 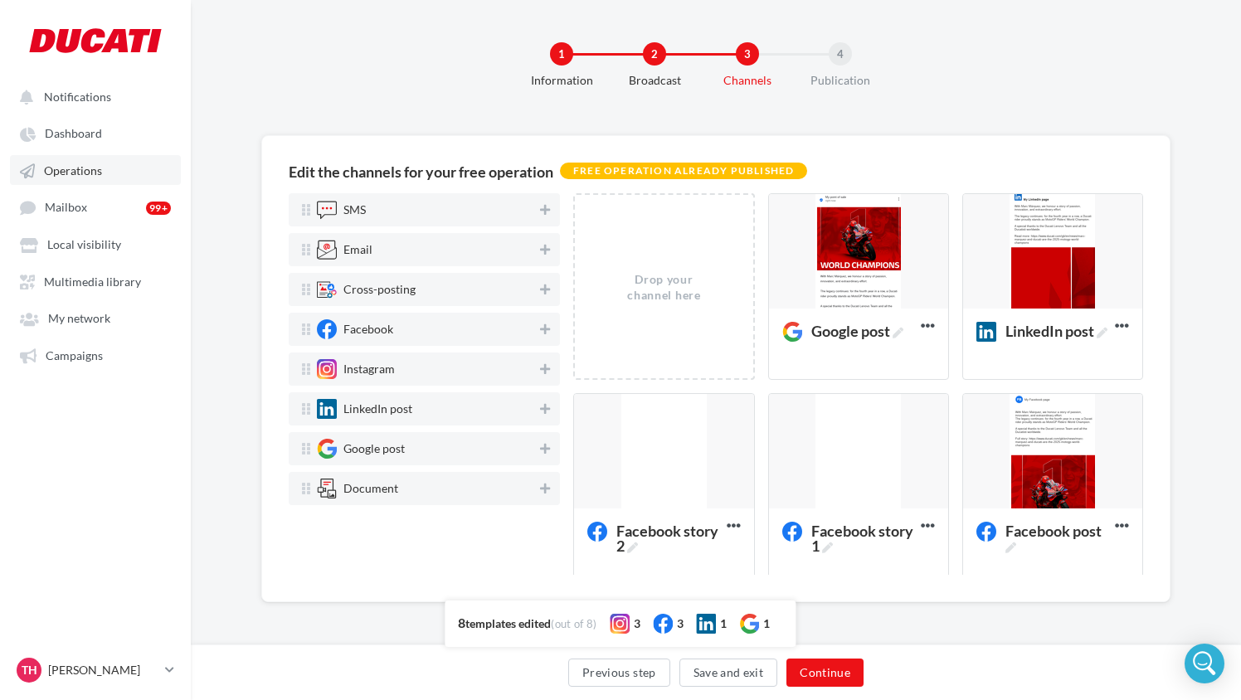 I want to click on a: My network, so click(x=95, y=318).